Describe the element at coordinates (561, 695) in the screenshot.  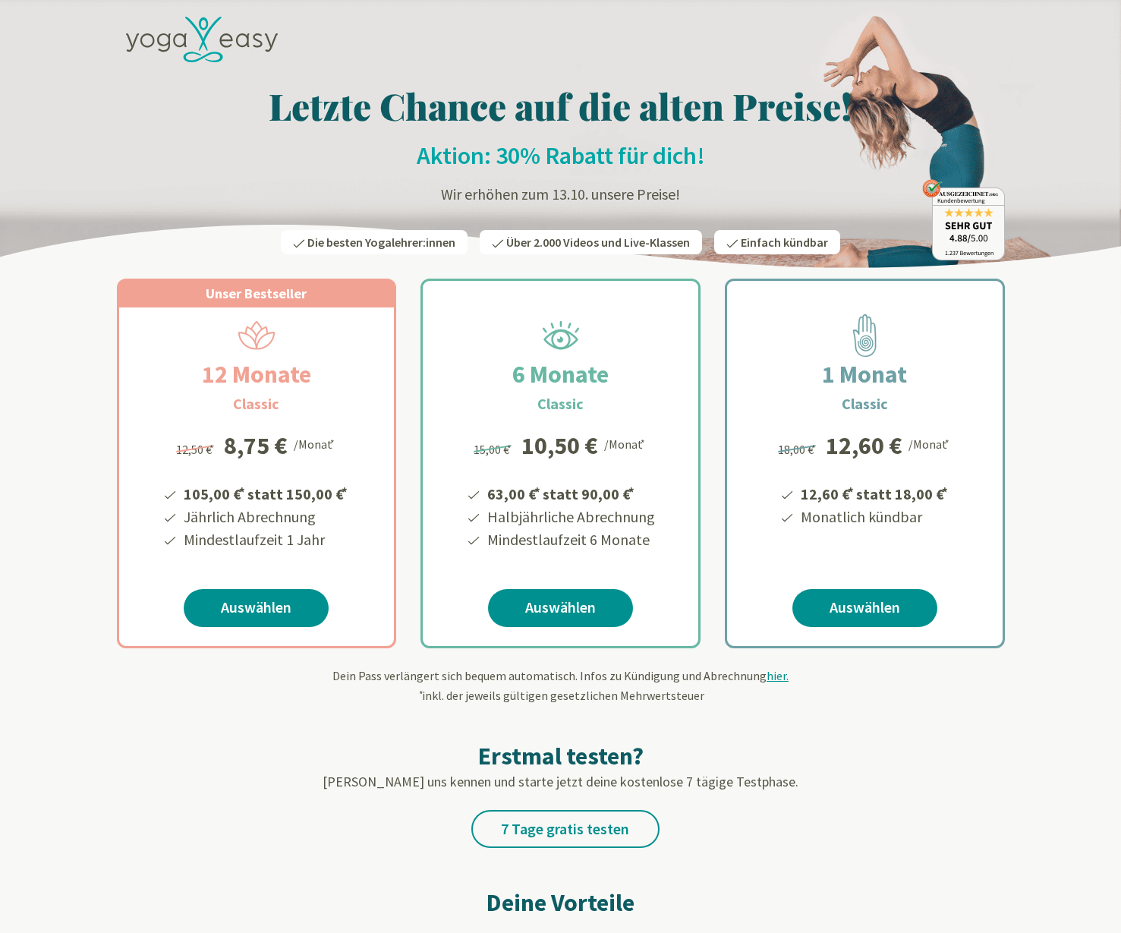
I see `span: inkl. der jeweils gültigen gesetzlichen Mehrwertsteuer` at that location.